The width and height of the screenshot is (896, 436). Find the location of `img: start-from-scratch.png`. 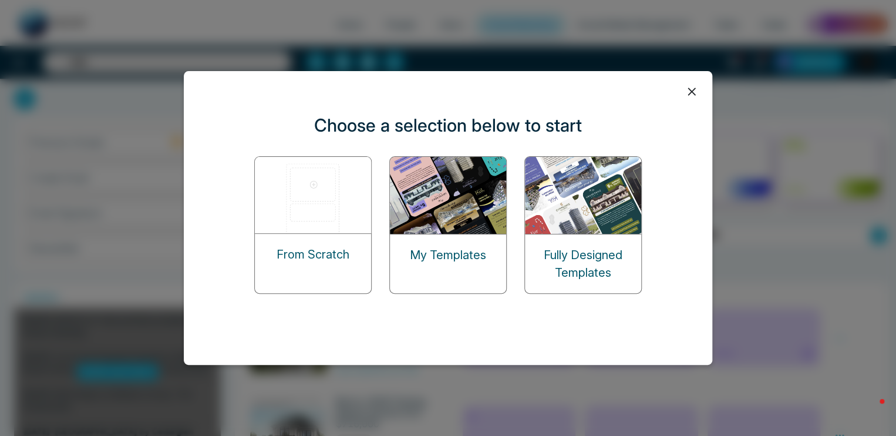

img: start-from-scratch.png is located at coordinates (313, 195).